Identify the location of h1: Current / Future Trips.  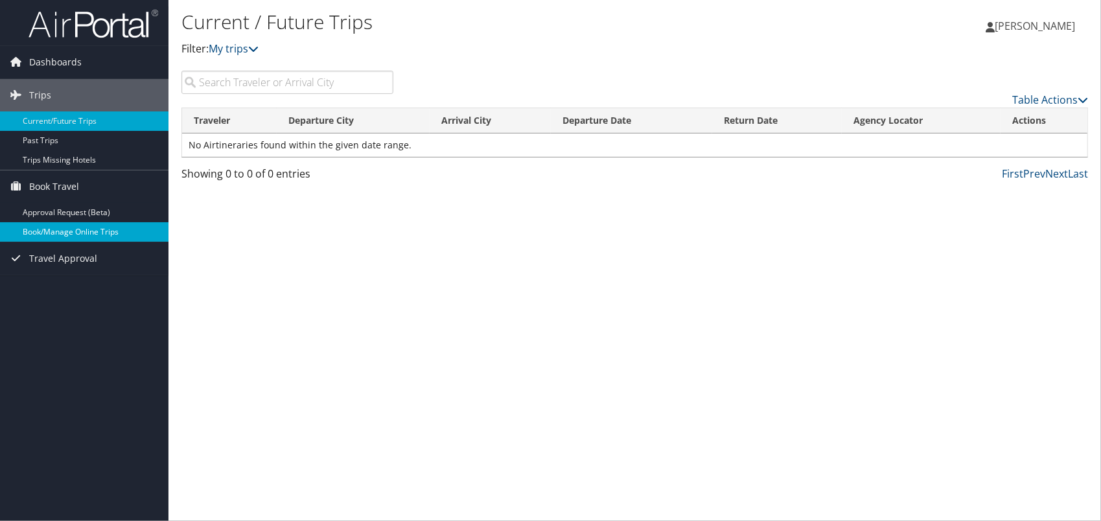
(484, 22).